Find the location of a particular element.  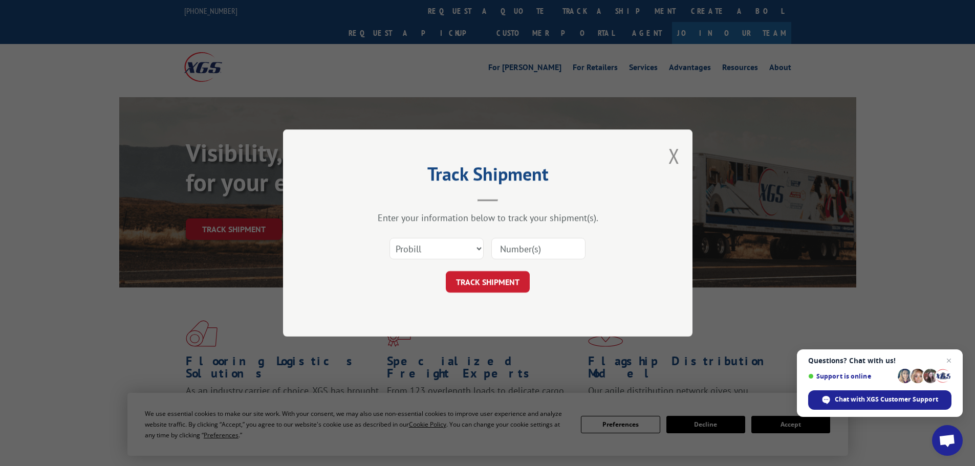

div: Enter your information below to track your shipment(s). is located at coordinates (488, 218).